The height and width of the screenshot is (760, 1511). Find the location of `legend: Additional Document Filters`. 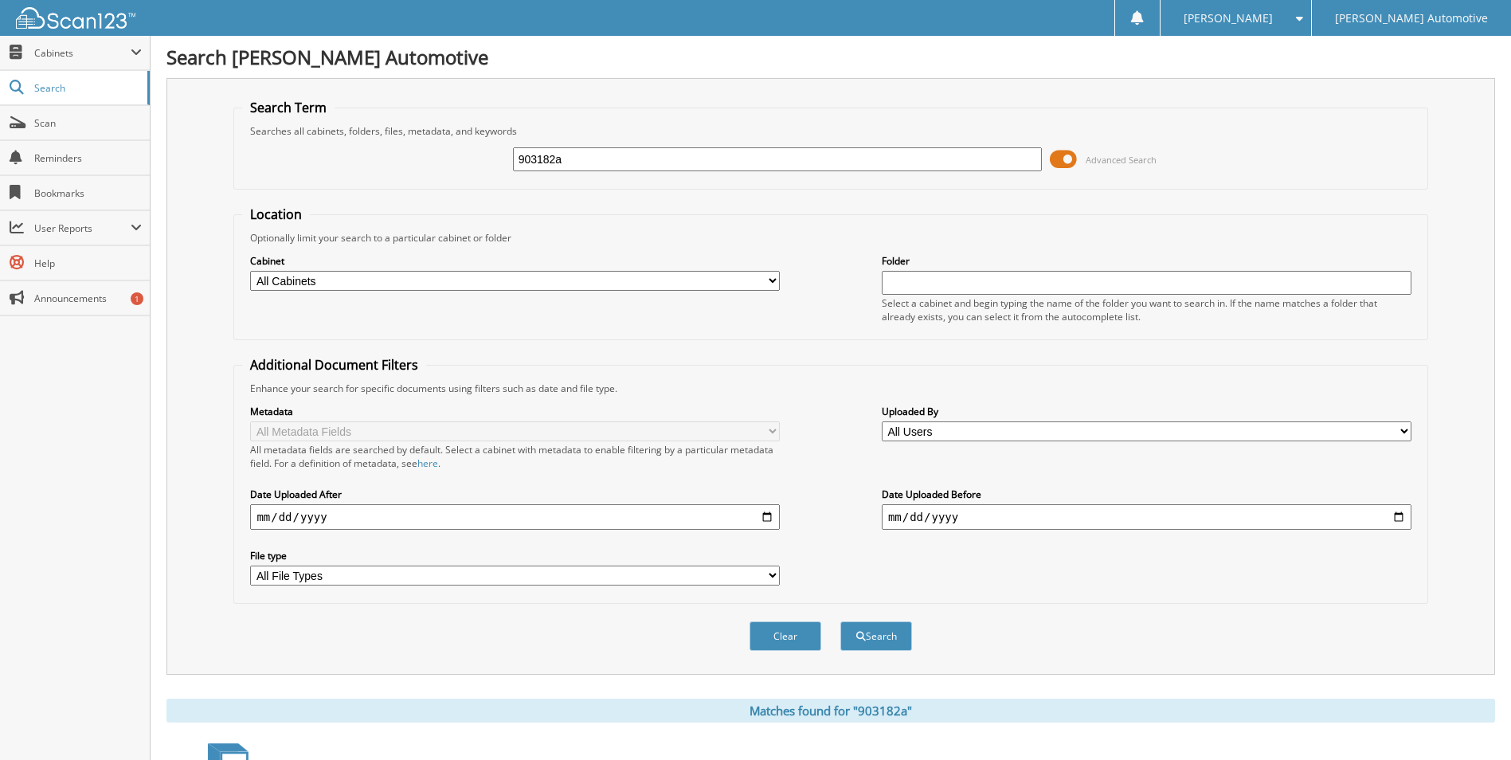

legend: Additional Document Filters is located at coordinates (334, 365).